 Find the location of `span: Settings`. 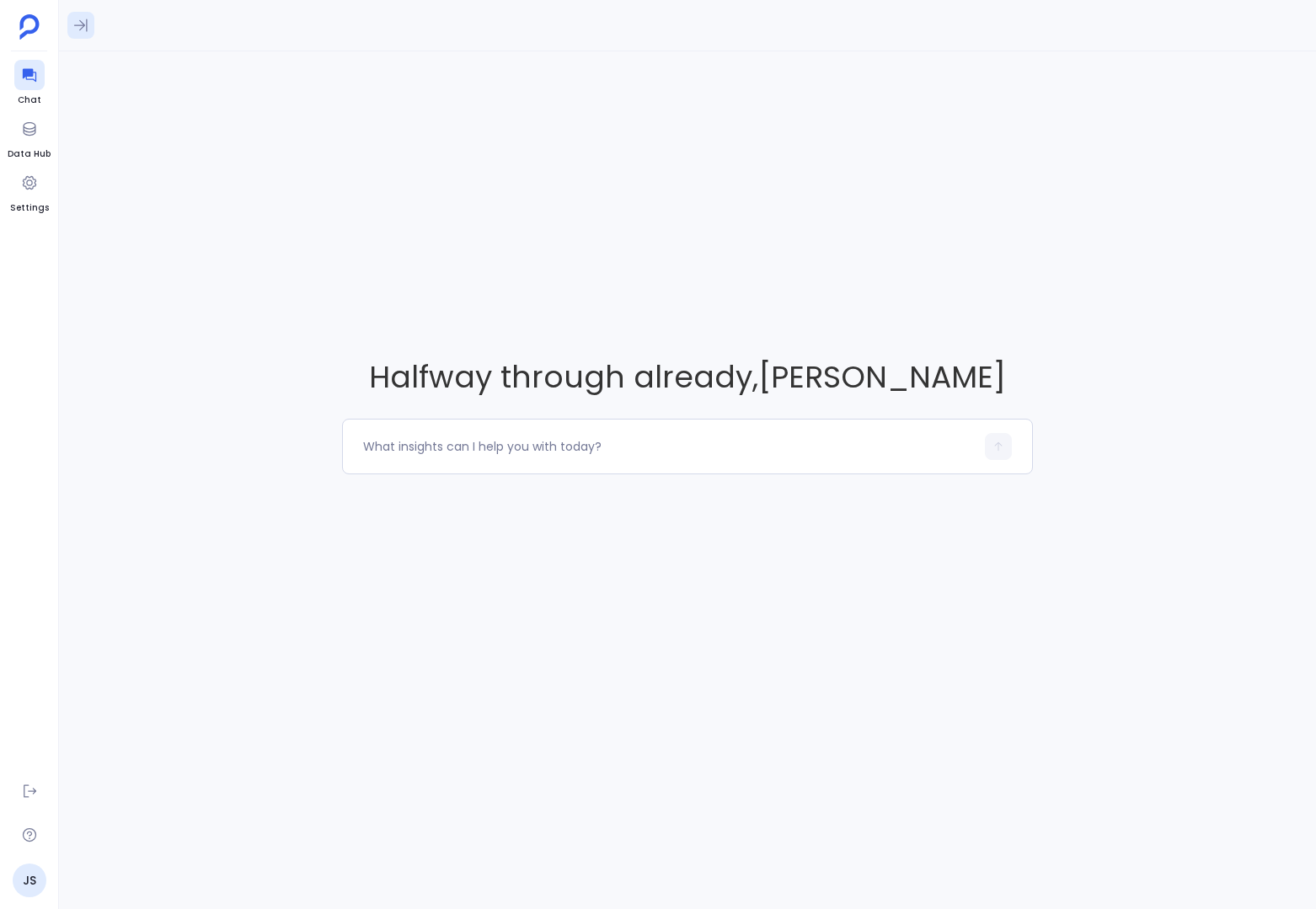

span: Settings is located at coordinates (30, 208).